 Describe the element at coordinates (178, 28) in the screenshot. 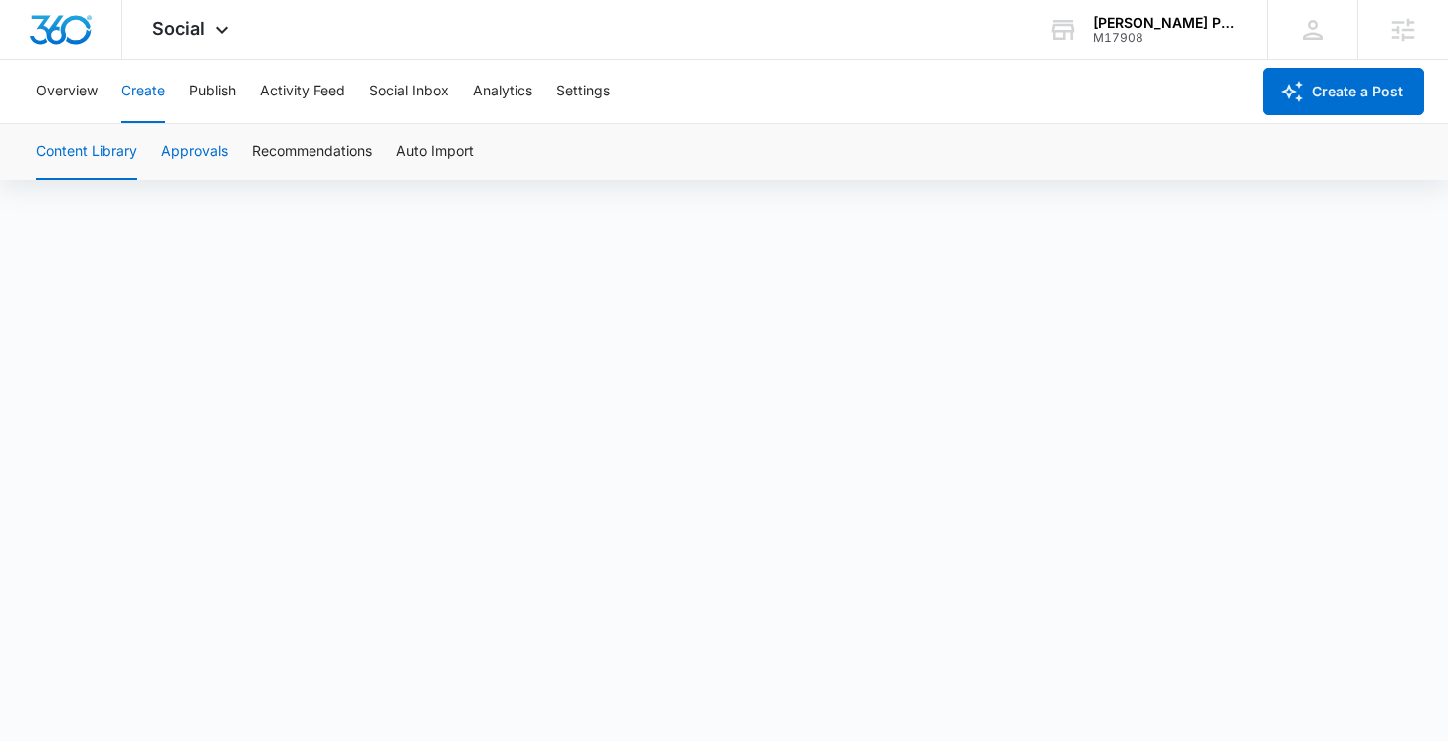

I see `span: Social` at that location.